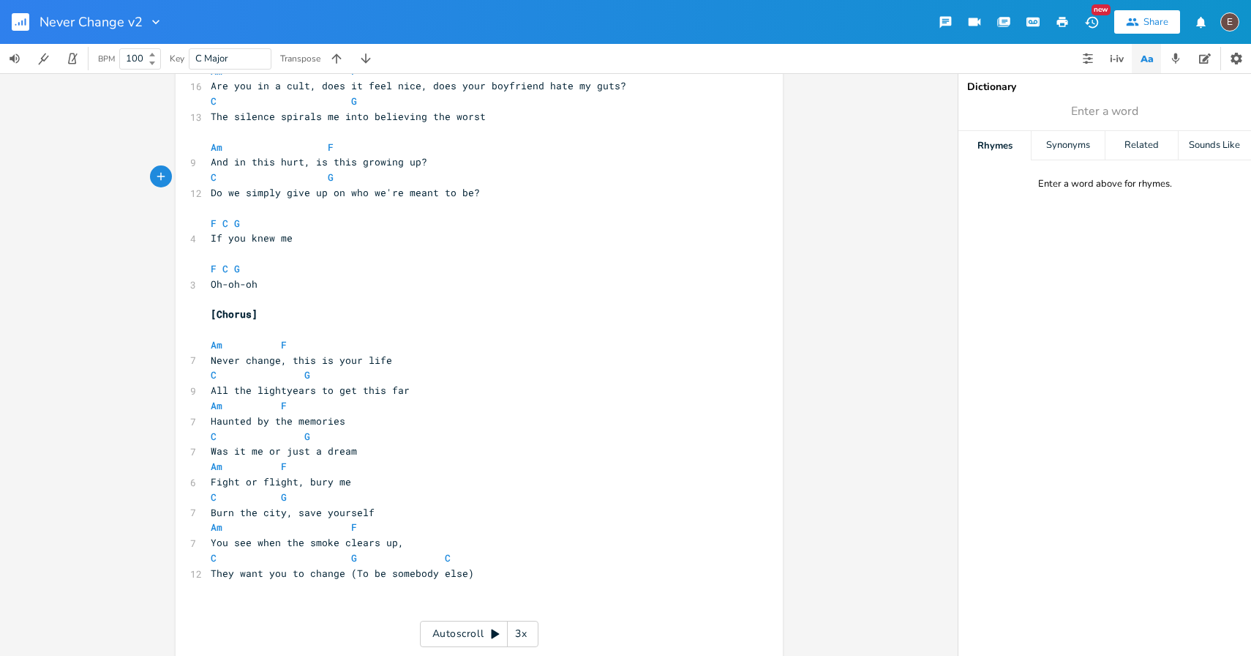 Image resolution: width=1251 pixels, height=656 pixels. I want to click on span: Was it me or just a dream, so click(284, 451).